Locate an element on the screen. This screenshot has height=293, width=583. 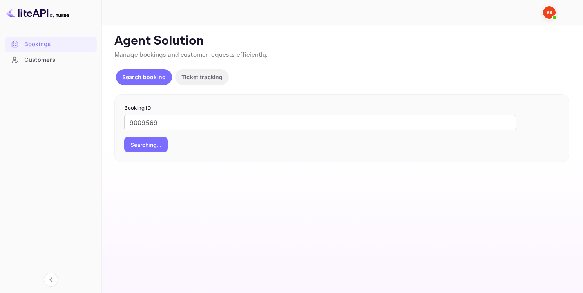
p: Booking ID is located at coordinates (342, 108).